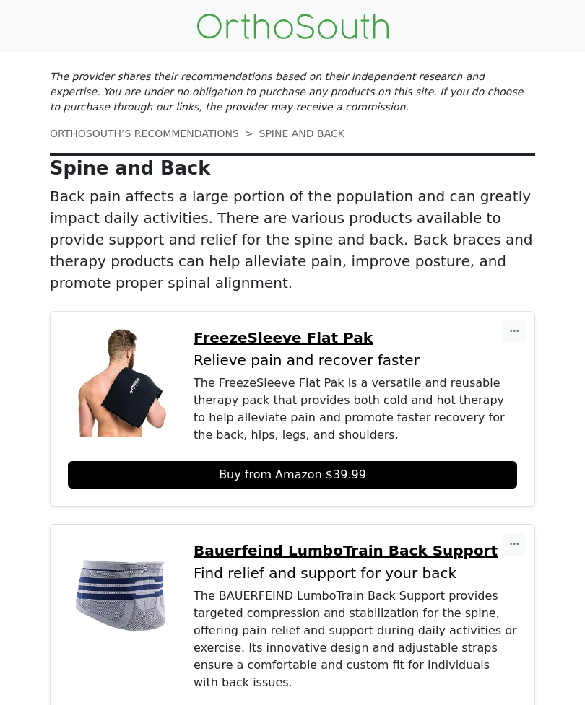 This screenshot has width=585, height=705. I want to click on img: Bauerfeind LumboTrain Back Support, so click(122, 596).